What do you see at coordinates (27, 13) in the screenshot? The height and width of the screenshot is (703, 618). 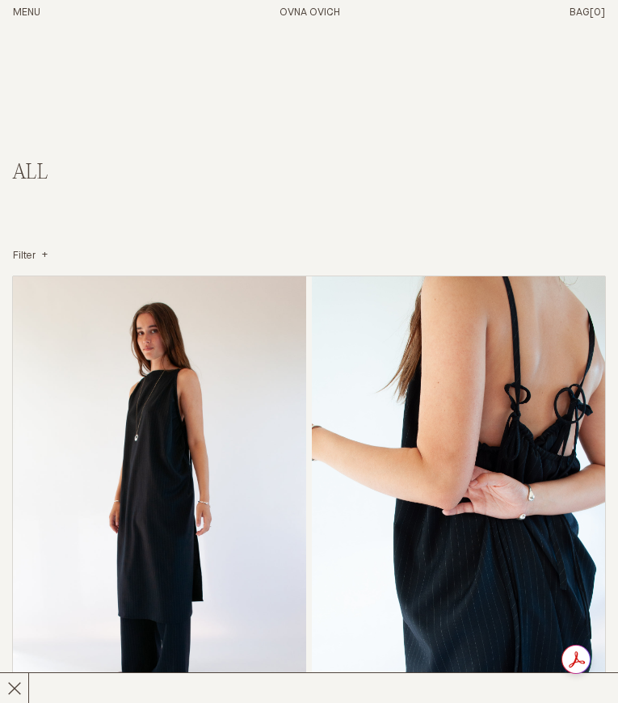 I see `button: Open Menu` at bounding box center [27, 13].